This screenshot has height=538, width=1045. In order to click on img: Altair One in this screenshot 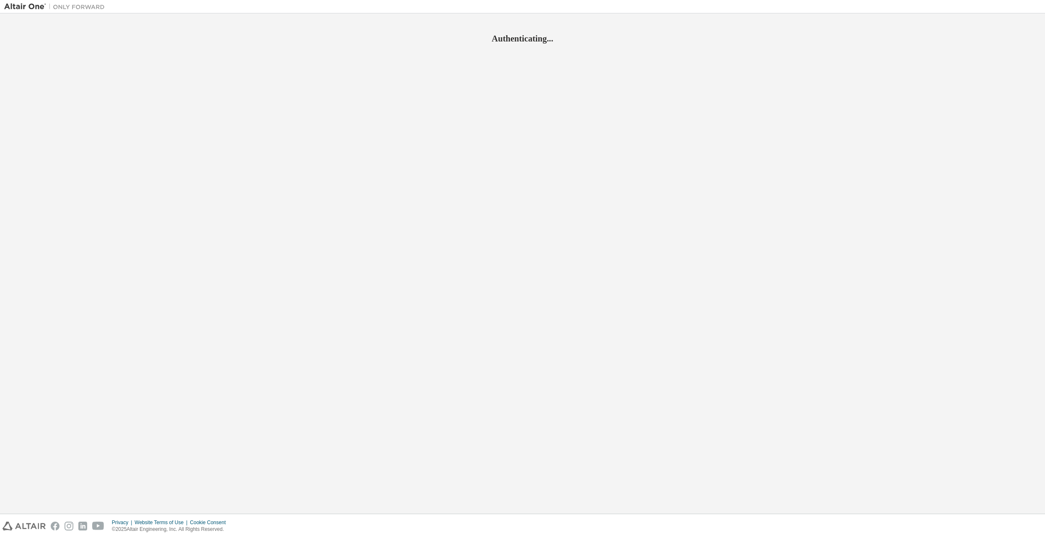, I will do `click(57, 7)`.